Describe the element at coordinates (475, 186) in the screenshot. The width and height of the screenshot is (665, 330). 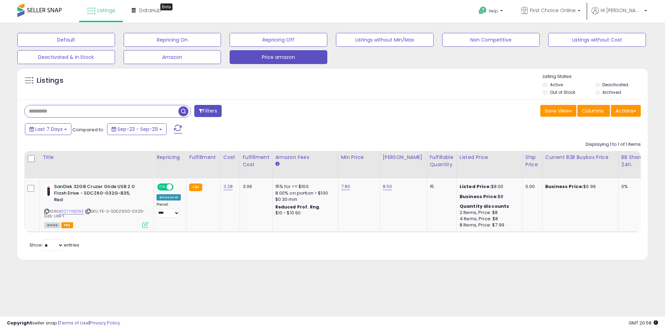
I see `b: Listed Price:` at that location.